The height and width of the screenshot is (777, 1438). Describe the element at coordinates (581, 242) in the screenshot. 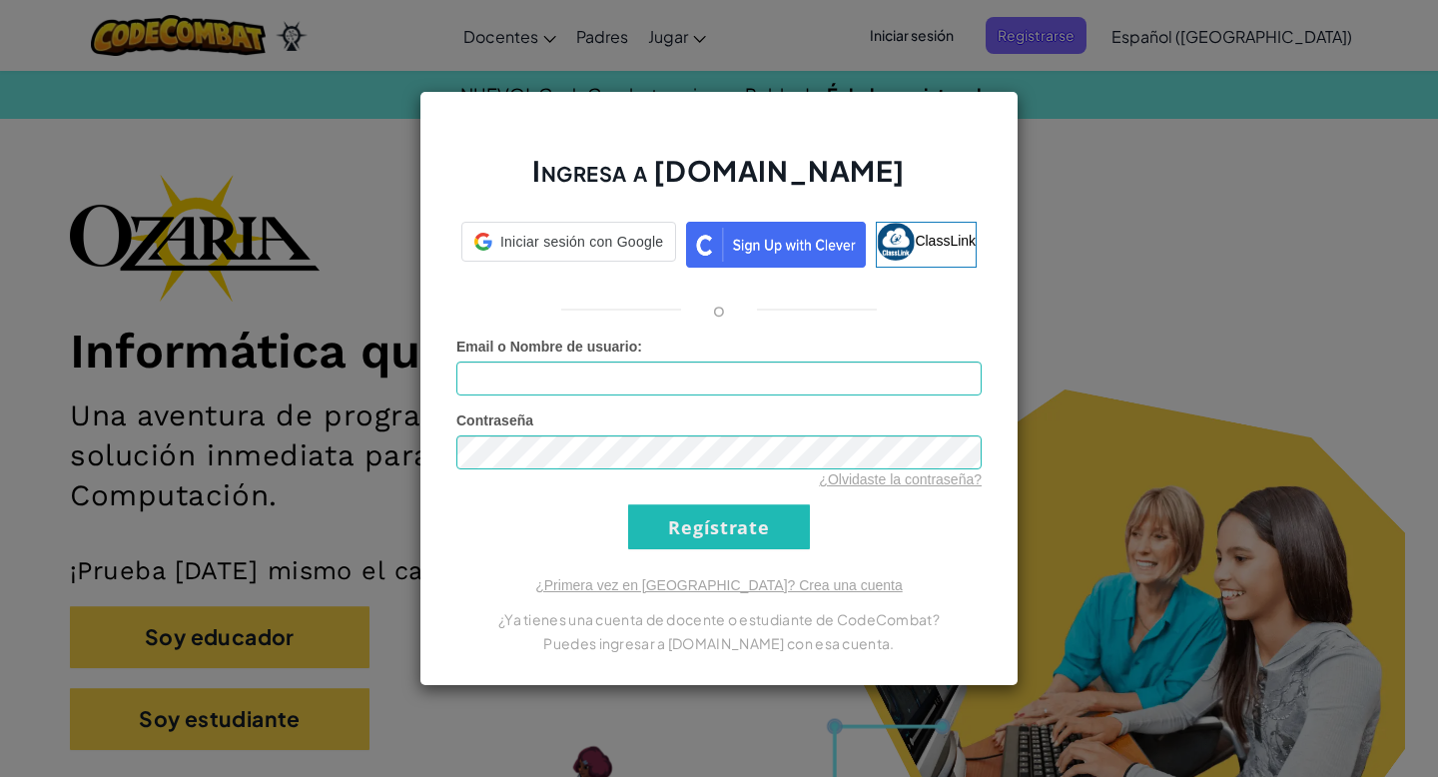

I see `span: Iniciar sesión con Google` at that location.